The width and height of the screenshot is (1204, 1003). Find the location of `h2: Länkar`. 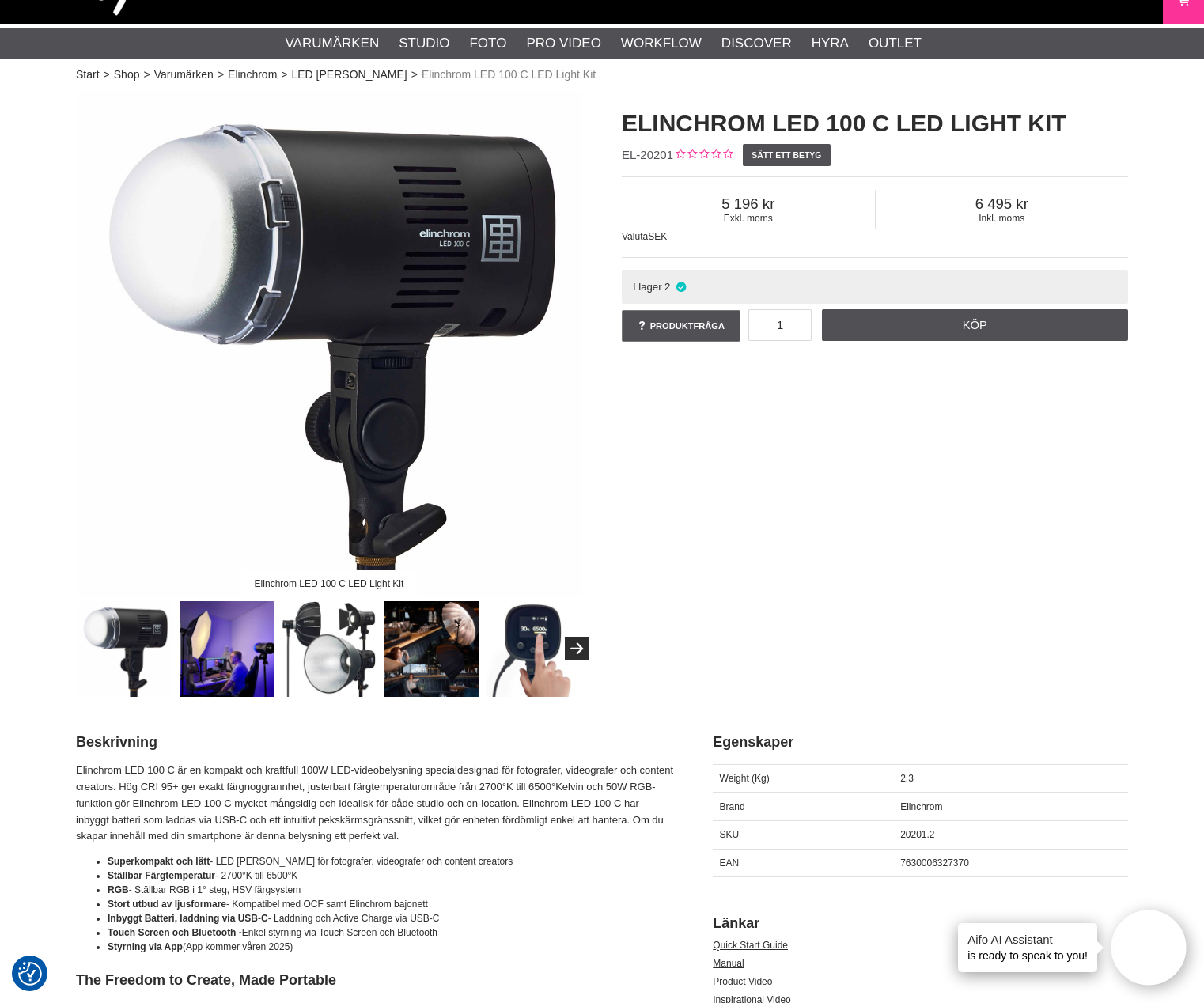

h2: Länkar is located at coordinates (920, 923).